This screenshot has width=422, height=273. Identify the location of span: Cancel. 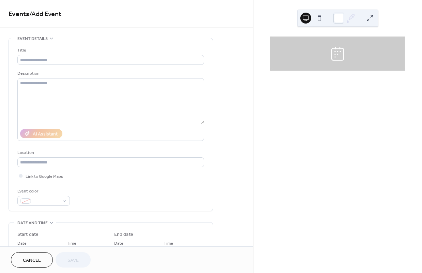
(32, 260).